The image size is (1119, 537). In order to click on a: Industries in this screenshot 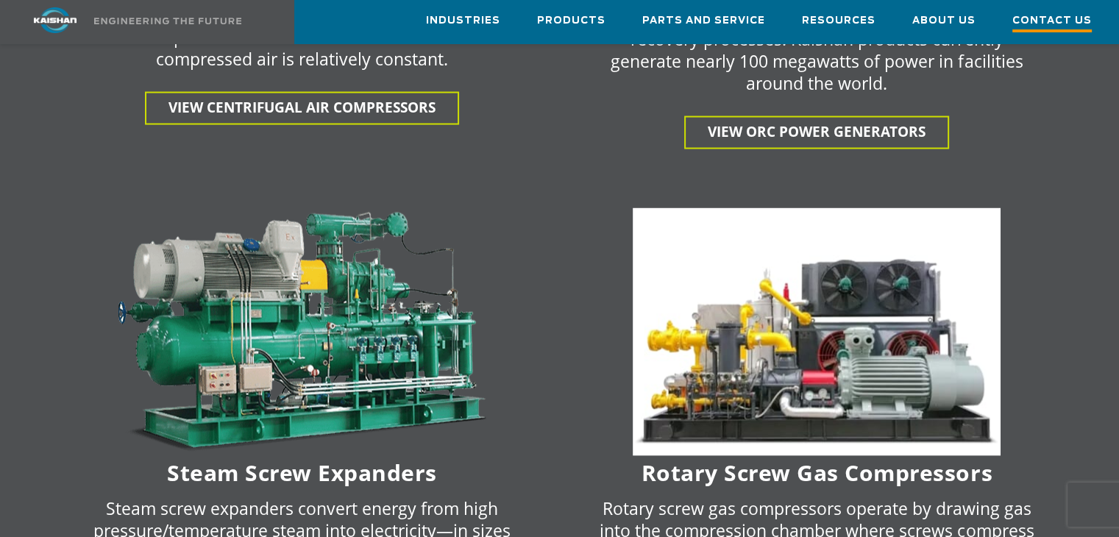, I will do `click(463, 21)`.